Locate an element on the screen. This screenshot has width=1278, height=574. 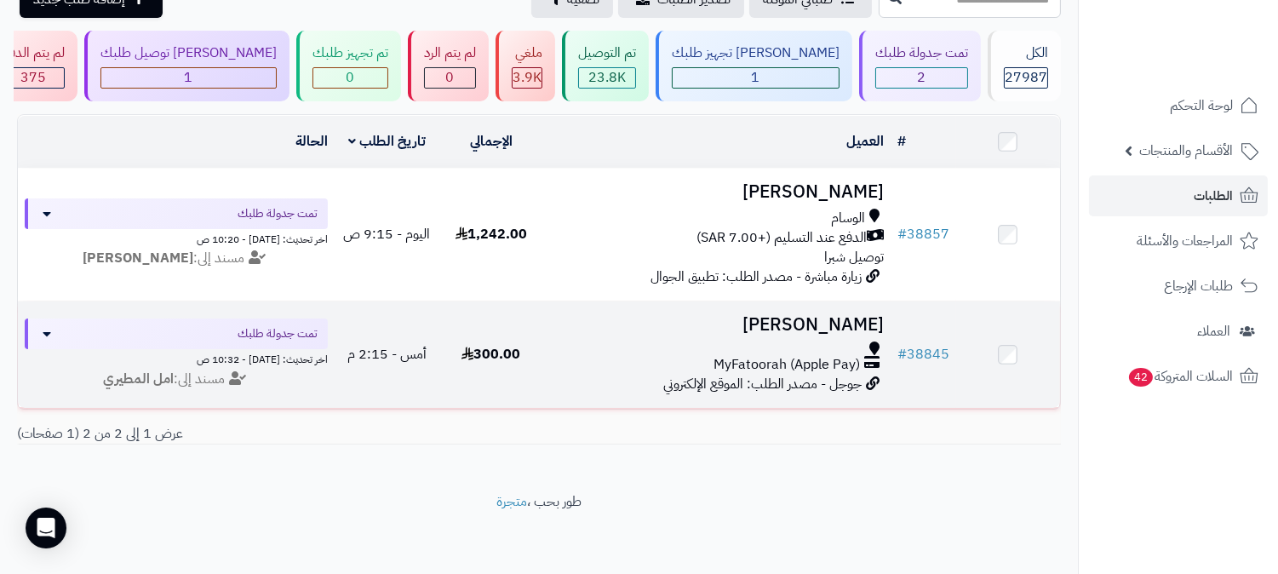
span: 300.00 is located at coordinates (491, 354).